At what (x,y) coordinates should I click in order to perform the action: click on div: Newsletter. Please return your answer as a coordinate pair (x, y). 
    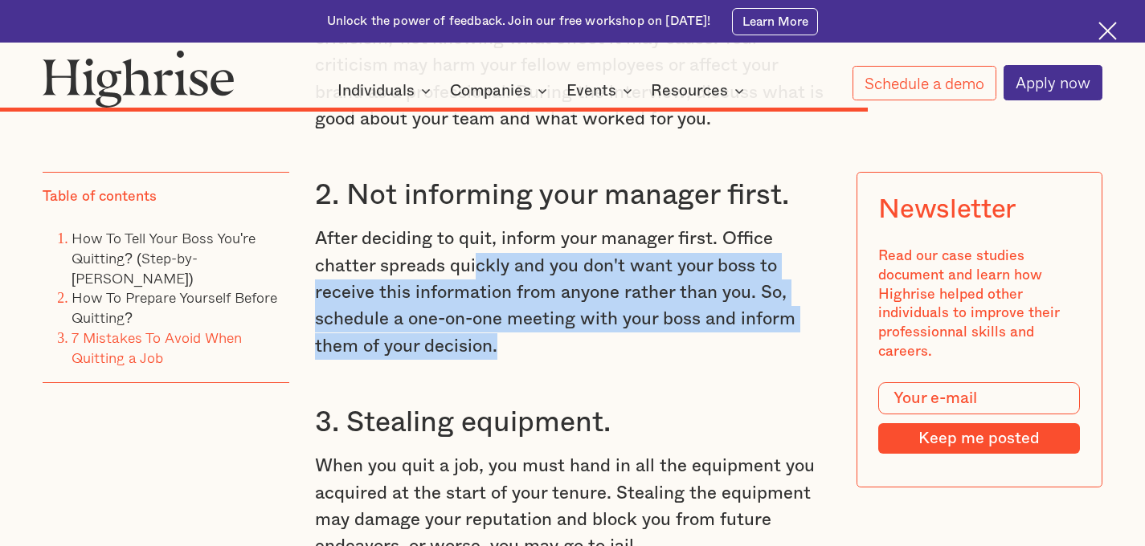
    Looking at the image, I should click on (947, 209).